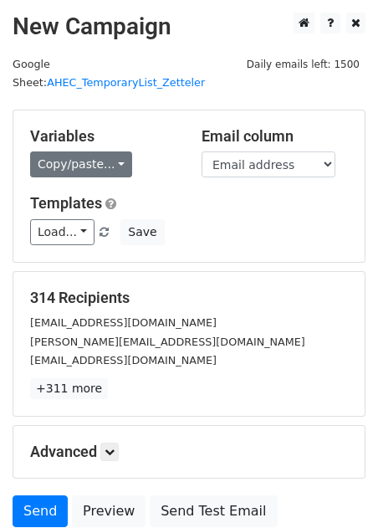 This screenshot has width=378, height=528. What do you see at coordinates (213, 511) in the screenshot?
I see `a: Send Test Email` at bounding box center [213, 511].